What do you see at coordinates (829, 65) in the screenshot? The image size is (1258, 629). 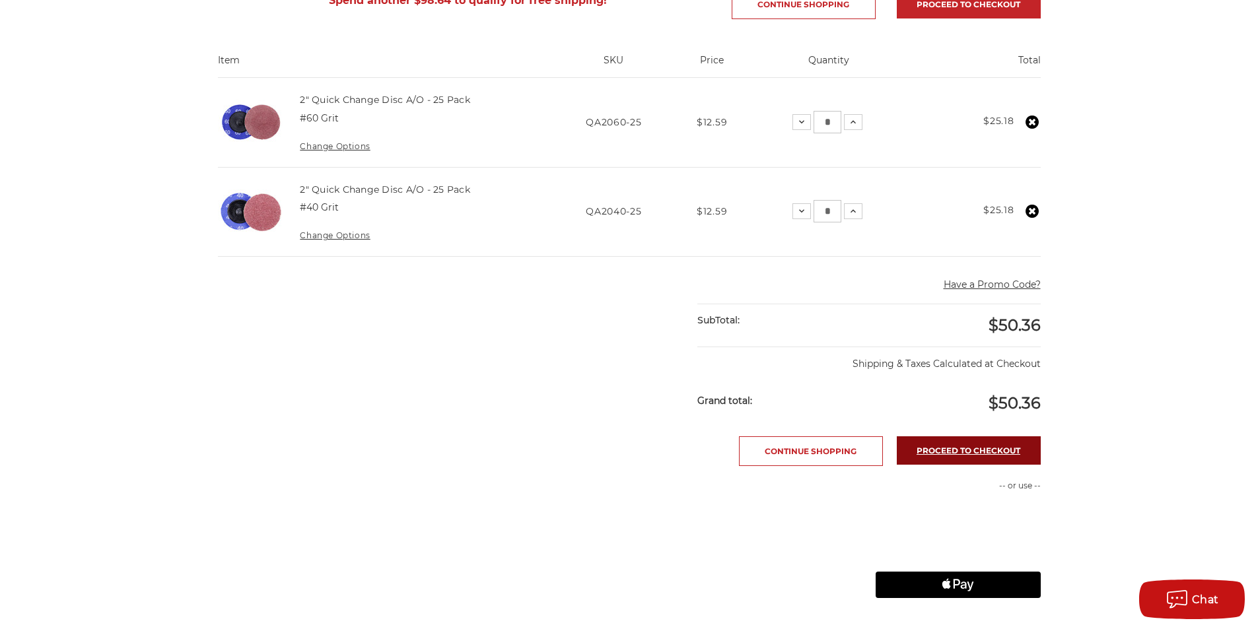 I see `th: Quantity` at bounding box center [829, 65].